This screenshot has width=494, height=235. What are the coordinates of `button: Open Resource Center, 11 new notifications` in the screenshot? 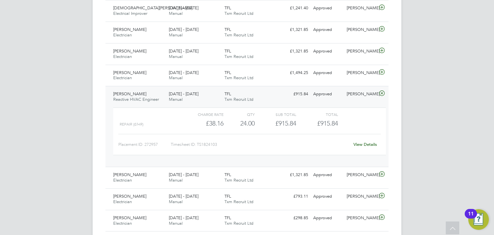 It's located at (479, 219).